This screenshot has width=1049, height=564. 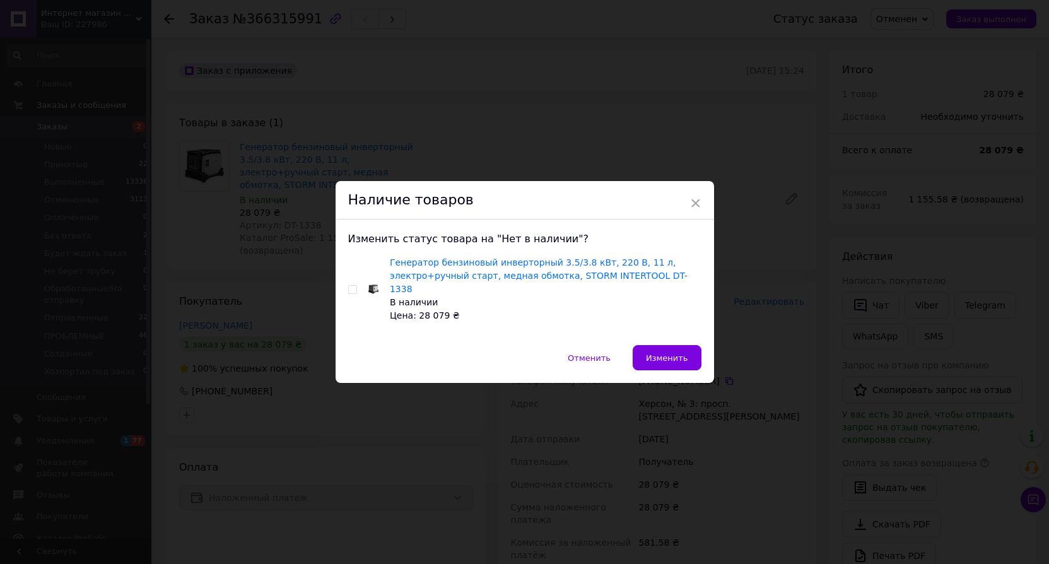 What do you see at coordinates (589, 358) in the screenshot?
I see `span: Отменить` at bounding box center [589, 358].